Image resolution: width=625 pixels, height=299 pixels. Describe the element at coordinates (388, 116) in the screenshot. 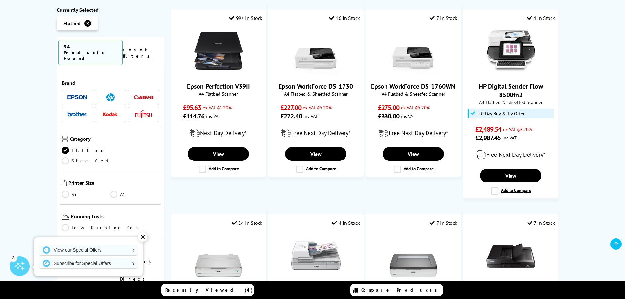

I see `span: £330.00` at that location.